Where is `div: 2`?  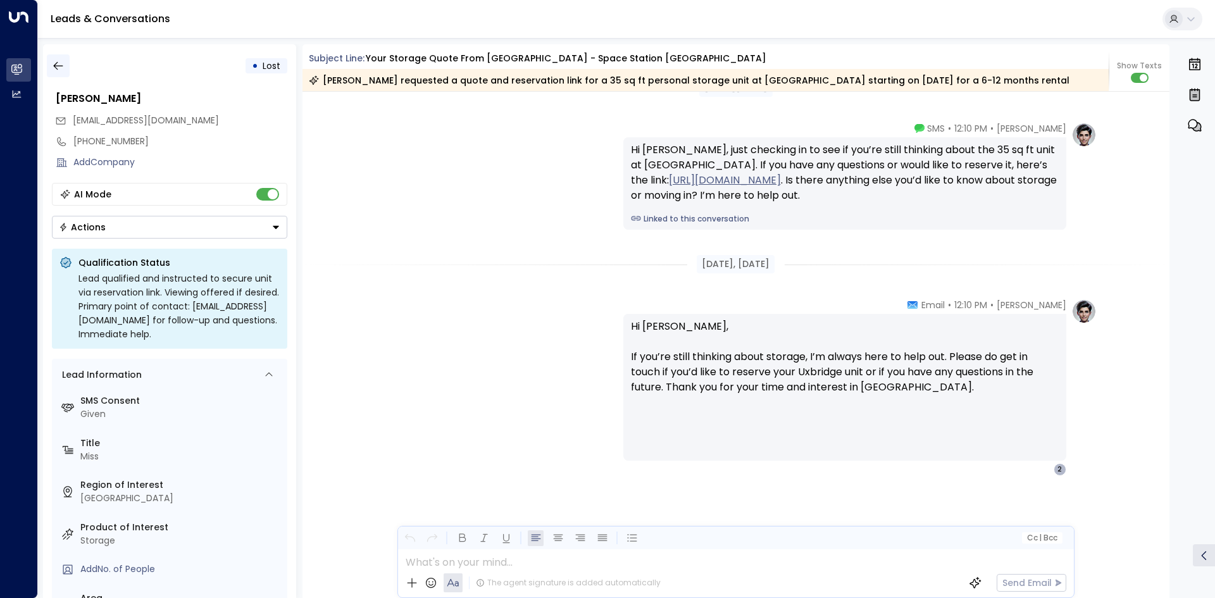 div: 2 is located at coordinates (1060, 469).